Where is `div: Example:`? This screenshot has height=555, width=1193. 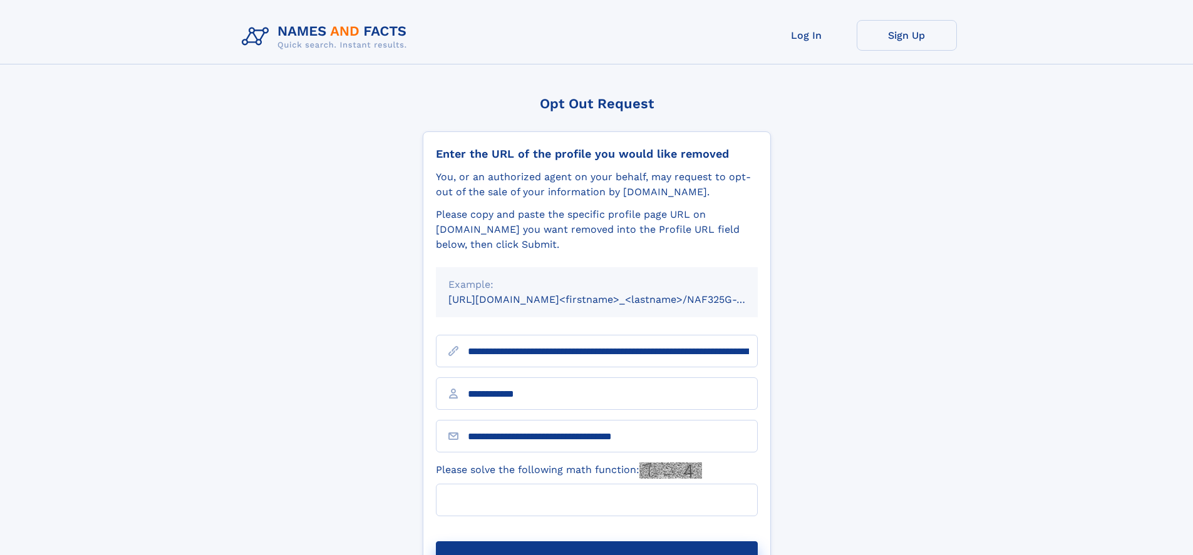
div: Example: is located at coordinates (597, 285).